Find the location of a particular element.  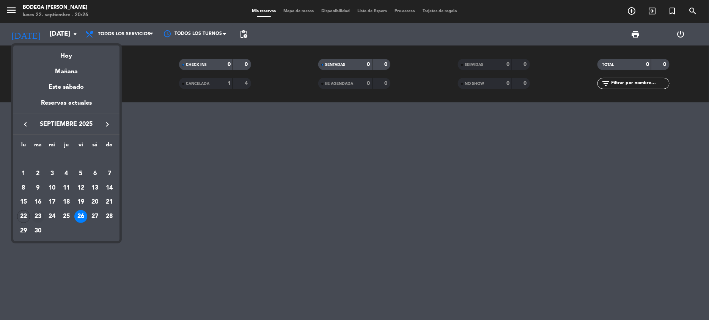

td: 14 de septiembre de 2025 is located at coordinates (109, 188).